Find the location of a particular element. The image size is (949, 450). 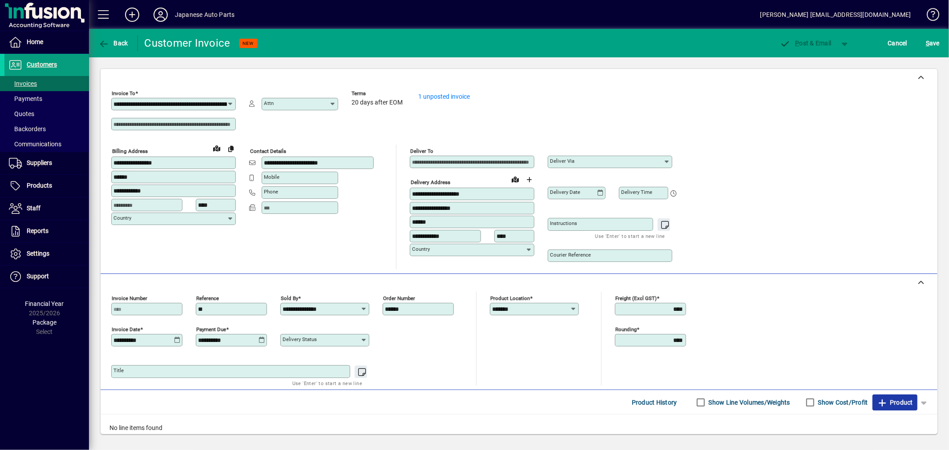

mat-label: Phone is located at coordinates (271, 192).